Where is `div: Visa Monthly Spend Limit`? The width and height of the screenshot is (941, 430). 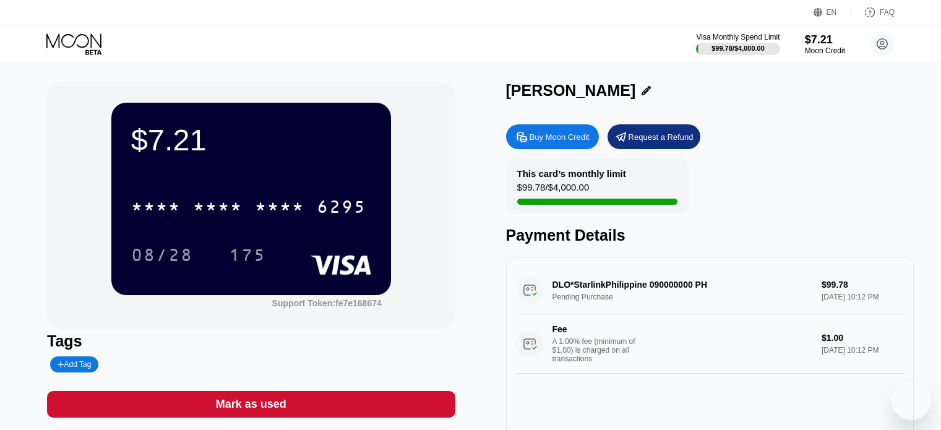
div: Visa Monthly Spend Limit is located at coordinates (738, 37).